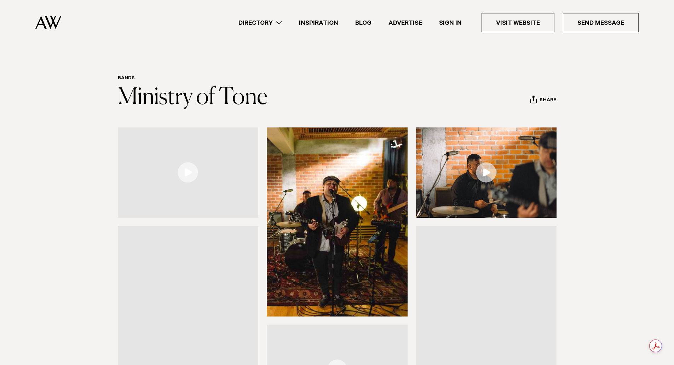  What do you see at coordinates (600, 23) in the screenshot?
I see `a: Send Message` at bounding box center [600, 23].